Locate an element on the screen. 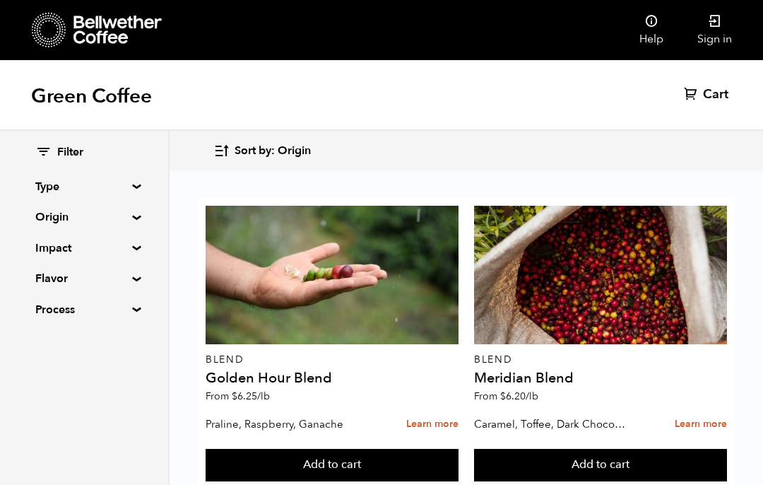 Image resolution: width=763 pixels, height=485 pixels. p: Praline, Raspberry, Ganache is located at coordinates (281, 424).